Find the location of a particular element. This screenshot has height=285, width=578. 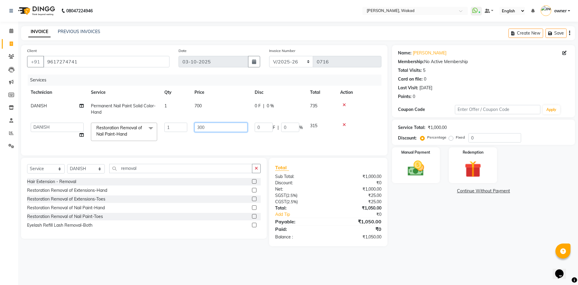

th: Service is located at coordinates (124, 92).